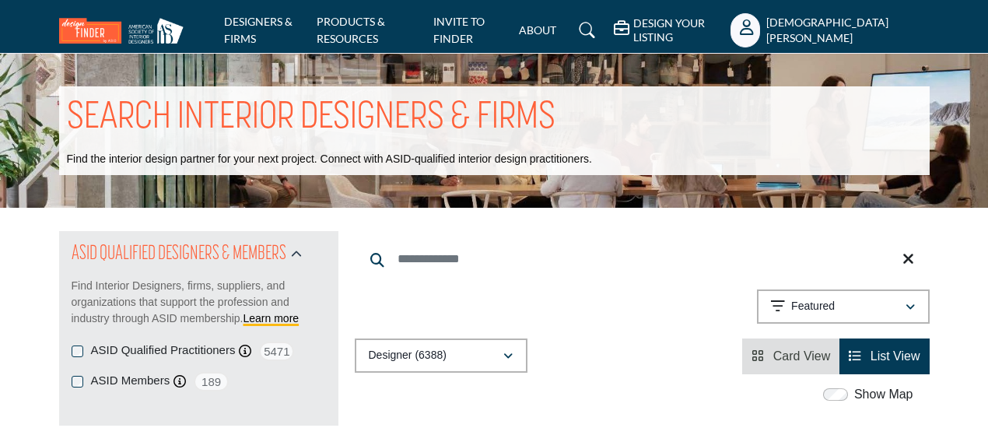  Describe the element at coordinates (843, 306) in the screenshot. I see `button: Featured` at that location.